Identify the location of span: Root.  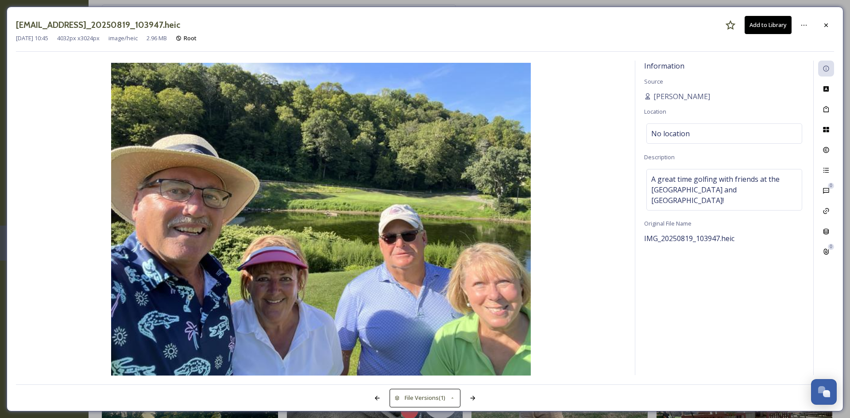
(190, 38).